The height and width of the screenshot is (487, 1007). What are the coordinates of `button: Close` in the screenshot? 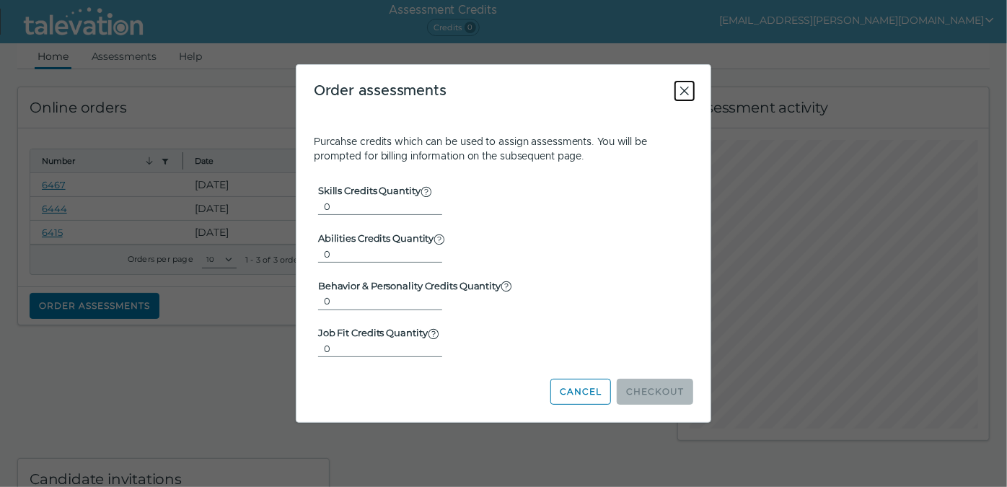 It's located at (684, 91).